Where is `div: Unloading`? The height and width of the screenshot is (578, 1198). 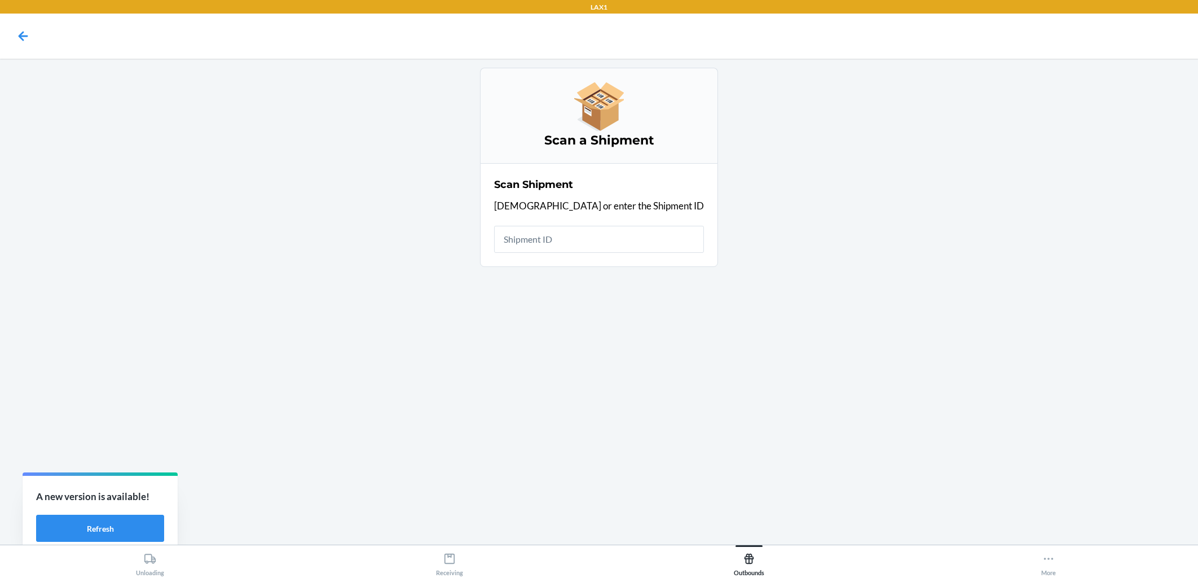 div: Unloading is located at coordinates (150, 562).